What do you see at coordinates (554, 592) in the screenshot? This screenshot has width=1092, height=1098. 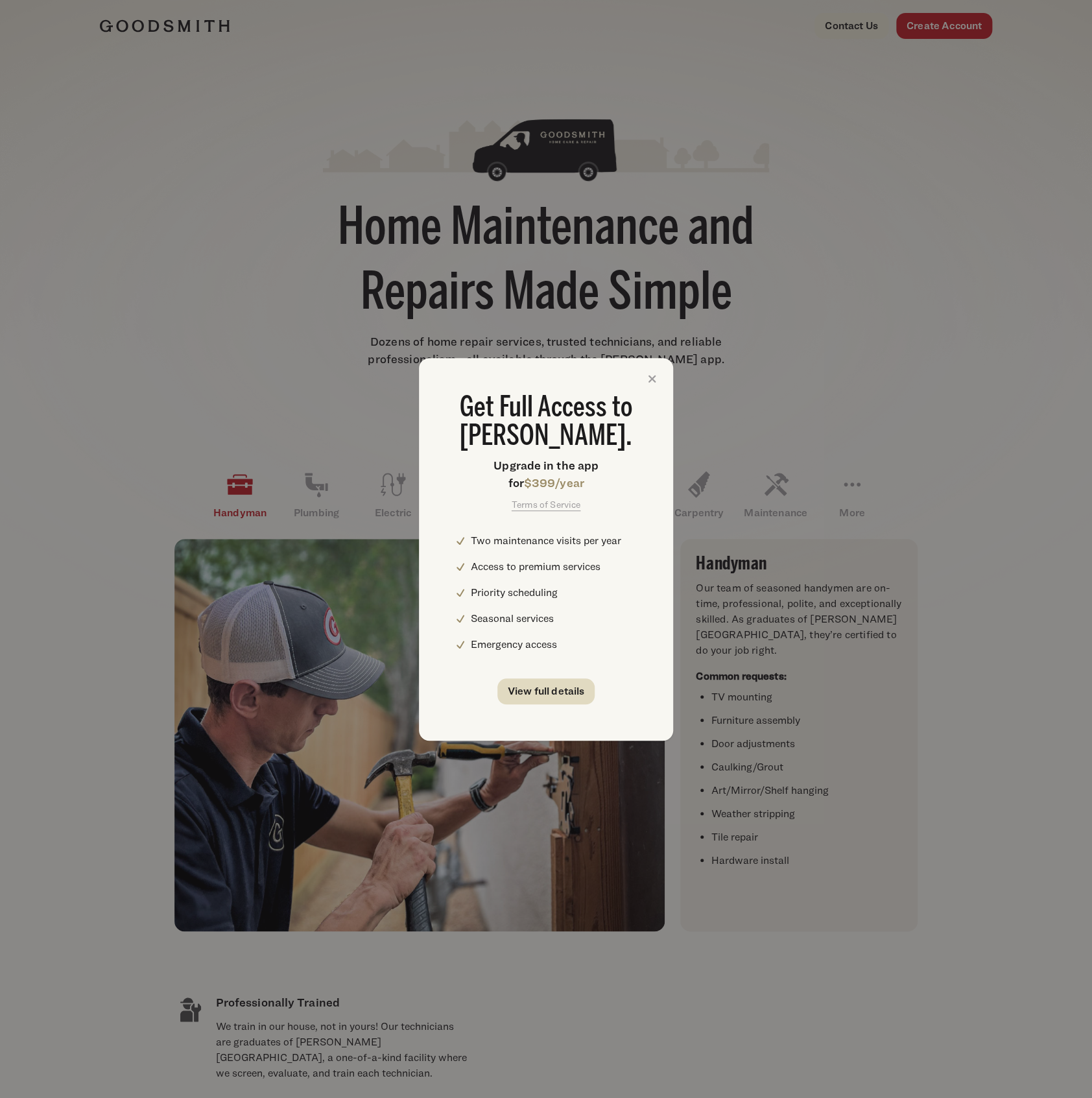 I see `li: Priority scheduling` at bounding box center [554, 592].